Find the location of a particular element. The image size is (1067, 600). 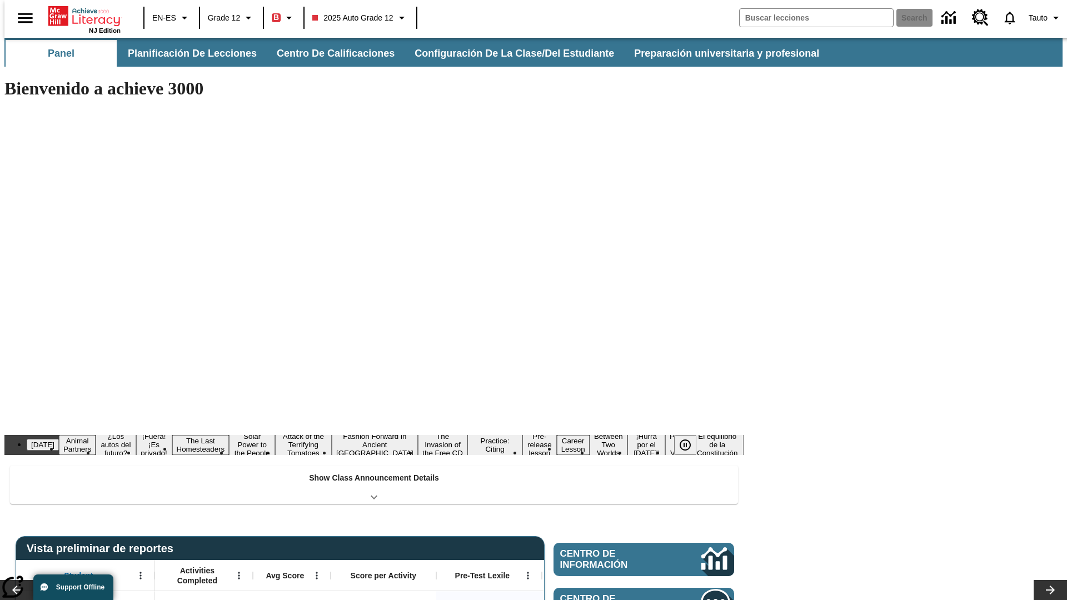

span: Support Offline is located at coordinates (80, 587).